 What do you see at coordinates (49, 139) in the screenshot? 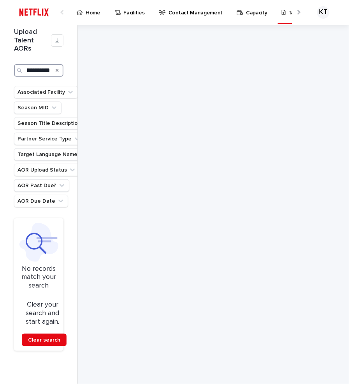
I see `button: Partner Service Type` at bounding box center [49, 139].